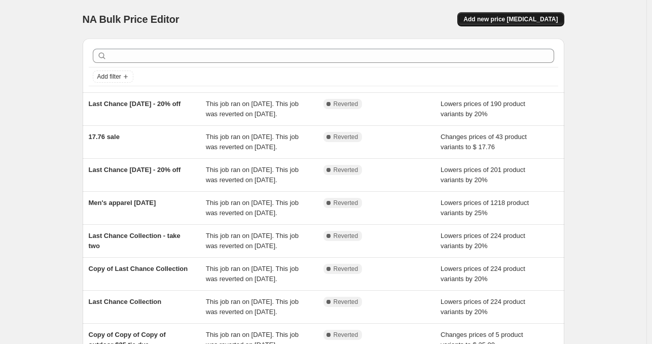 The height and width of the screenshot is (344, 652). I want to click on span: Last Chance Collection, so click(125, 301).